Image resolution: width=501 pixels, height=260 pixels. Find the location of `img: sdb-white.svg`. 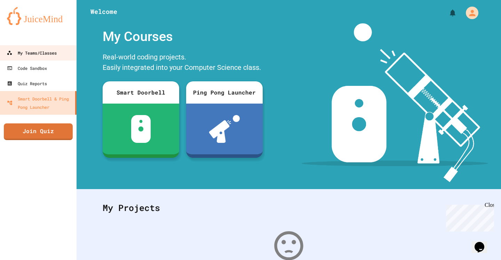

img: sdb-white.svg is located at coordinates (141, 129).